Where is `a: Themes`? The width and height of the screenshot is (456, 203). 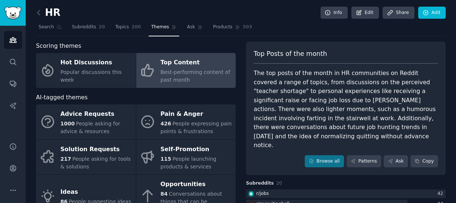
a: Themes is located at coordinates (164, 29).